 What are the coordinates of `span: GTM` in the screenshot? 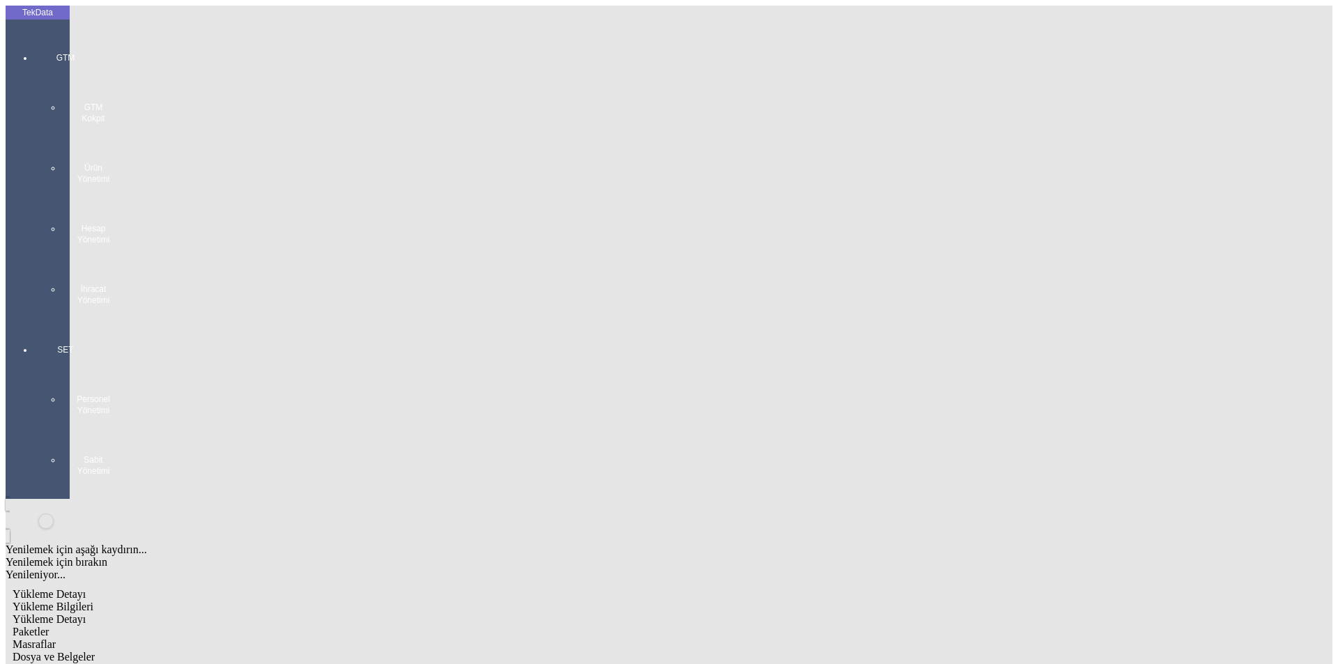 It's located at (66, 58).